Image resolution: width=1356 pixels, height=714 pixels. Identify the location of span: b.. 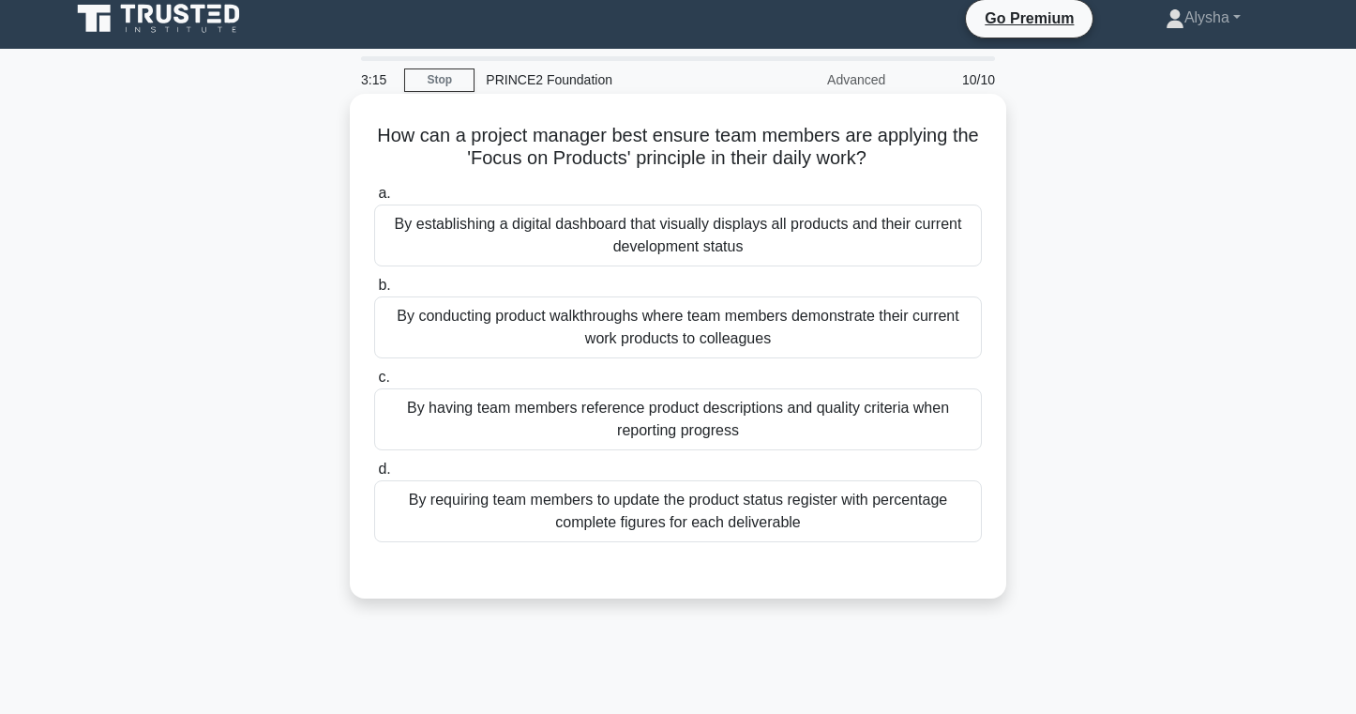
(384, 284).